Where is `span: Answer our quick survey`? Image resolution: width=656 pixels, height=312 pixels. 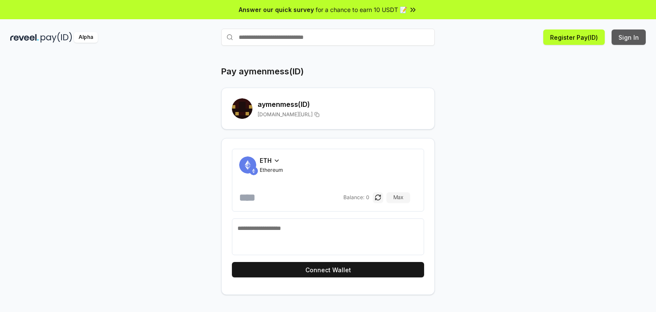 span: Answer our quick survey is located at coordinates (276, 9).